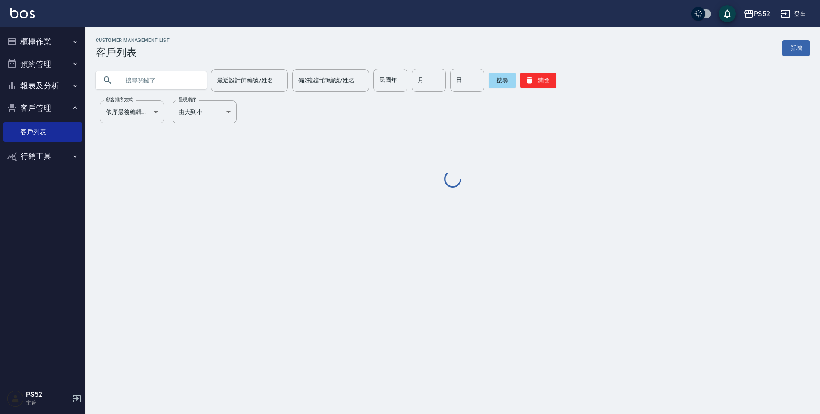 The width and height of the screenshot is (820, 414). I want to click on img: Logo, so click(22, 13).